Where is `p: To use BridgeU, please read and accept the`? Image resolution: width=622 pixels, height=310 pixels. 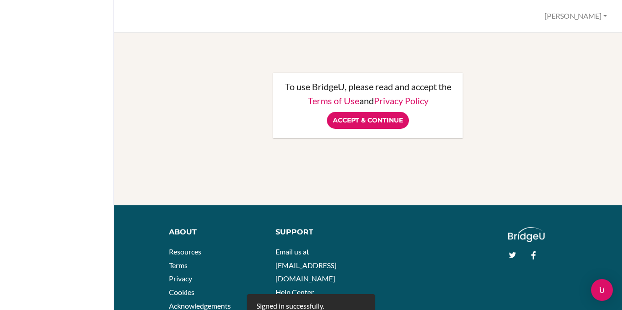 p: To use BridgeU, please read and accept the is located at coordinates (368, 87).